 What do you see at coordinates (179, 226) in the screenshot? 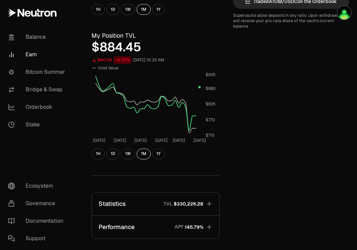
I see `p: APY` at bounding box center [179, 226].